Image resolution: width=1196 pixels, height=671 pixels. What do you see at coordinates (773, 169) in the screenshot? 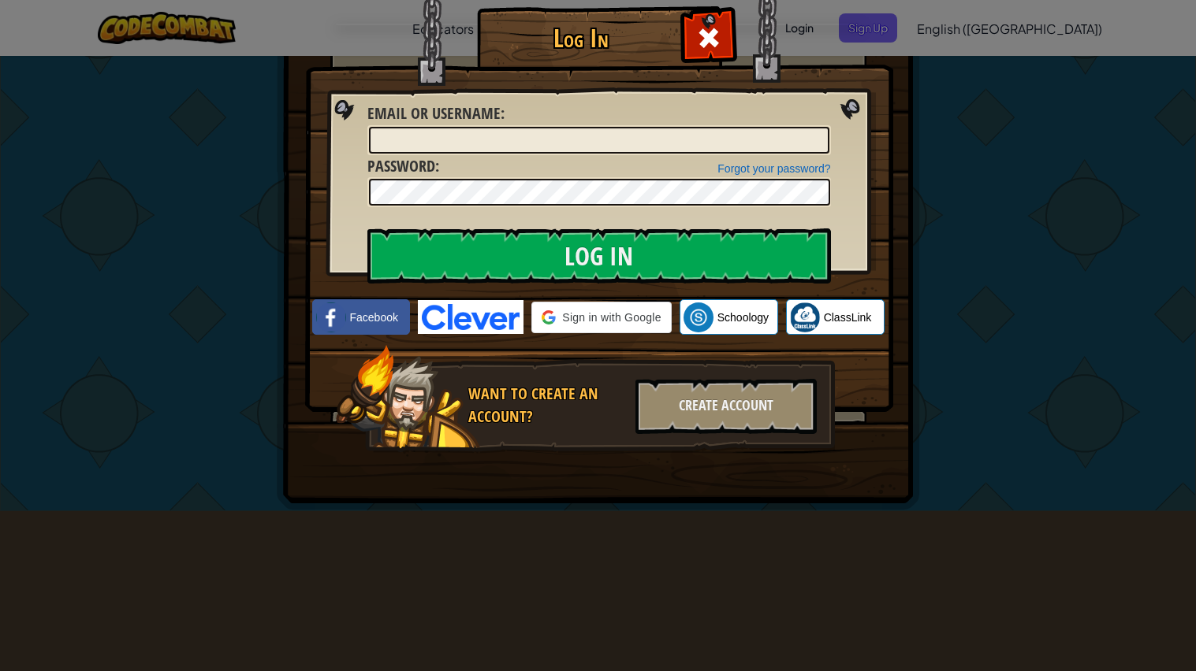
I see `a: Forgot your password?` at bounding box center [773, 169].